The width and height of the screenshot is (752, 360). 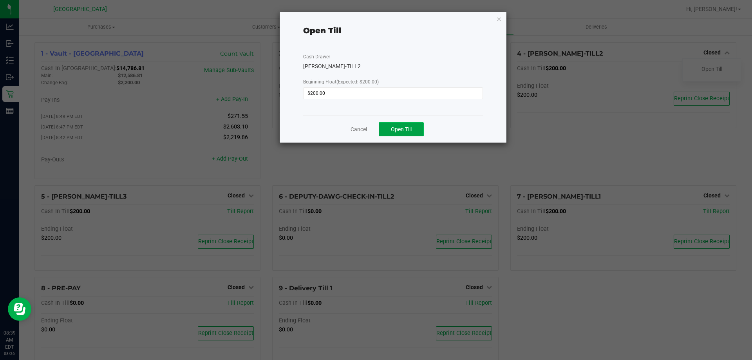 I want to click on button: Open Till, so click(x=401, y=129).